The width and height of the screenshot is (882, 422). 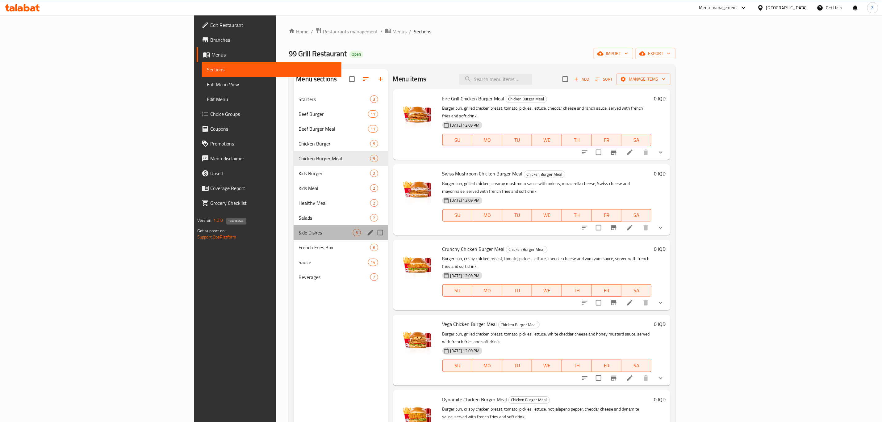 What do you see at coordinates (470, 324) in the screenshot?
I see `span: Vega Chicken Burger Meal` at bounding box center [470, 324].